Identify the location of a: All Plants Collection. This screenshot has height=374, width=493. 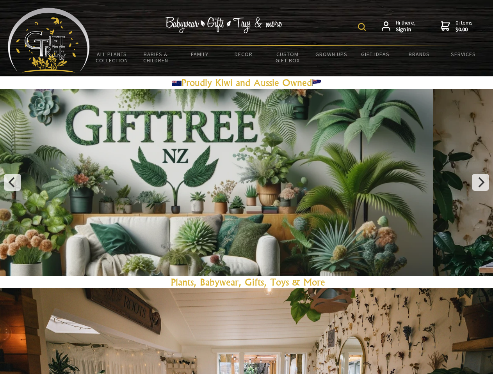
(112, 57).